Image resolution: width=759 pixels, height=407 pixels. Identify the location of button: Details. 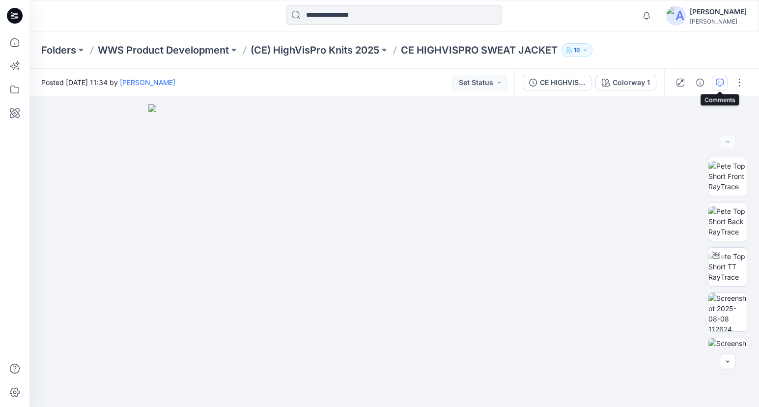
(700, 83).